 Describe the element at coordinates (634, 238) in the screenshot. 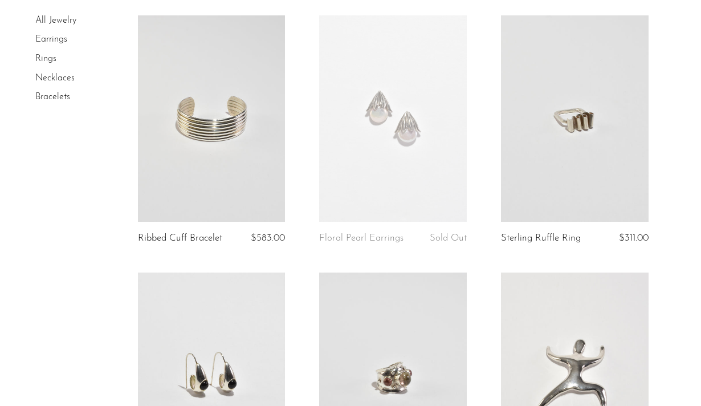

I see `span: $311.00` at that location.